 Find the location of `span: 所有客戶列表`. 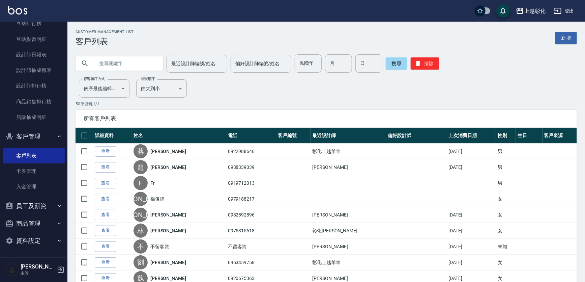

span: 所有客戶列表 is located at coordinates (326, 118).